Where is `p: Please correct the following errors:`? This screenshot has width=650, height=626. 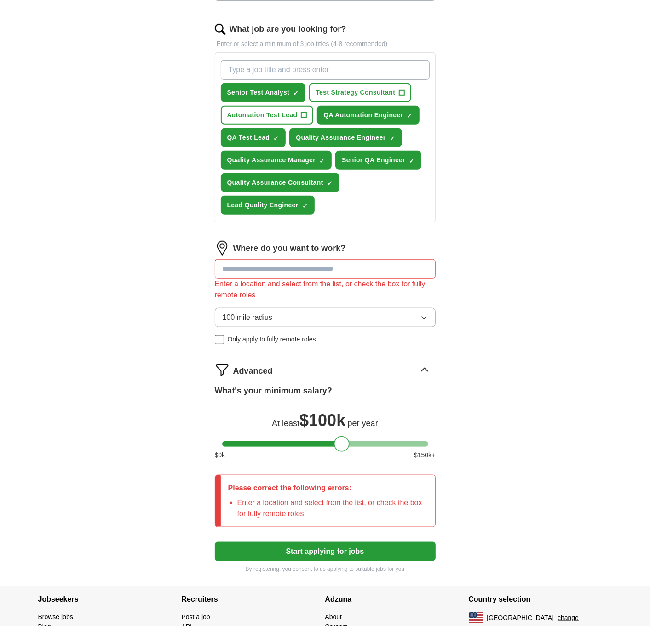
p: Please correct the following errors: is located at coordinates (328, 488).